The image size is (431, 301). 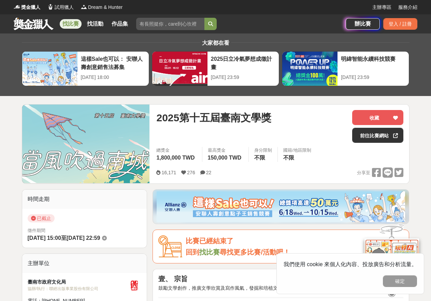 What do you see at coordinates (27, 7) in the screenshot?
I see `a: Logo獎金獵人` at bounding box center [27, 7].